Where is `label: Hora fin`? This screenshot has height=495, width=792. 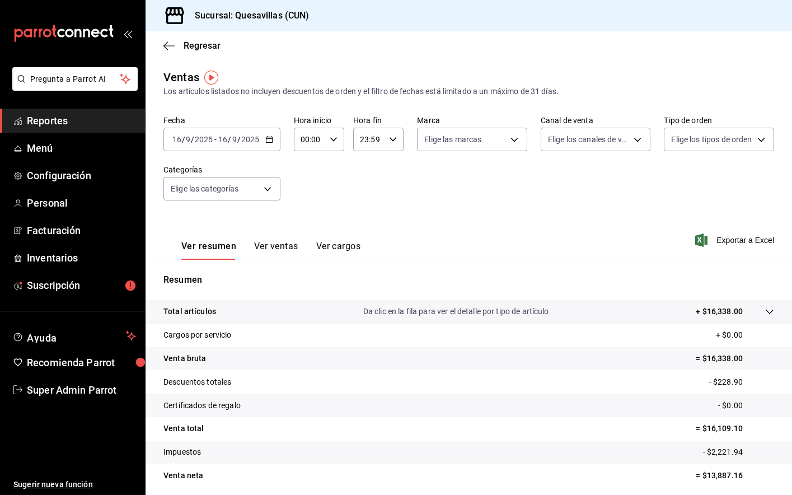 label: Hora fin is located at coordinates (378, 120).